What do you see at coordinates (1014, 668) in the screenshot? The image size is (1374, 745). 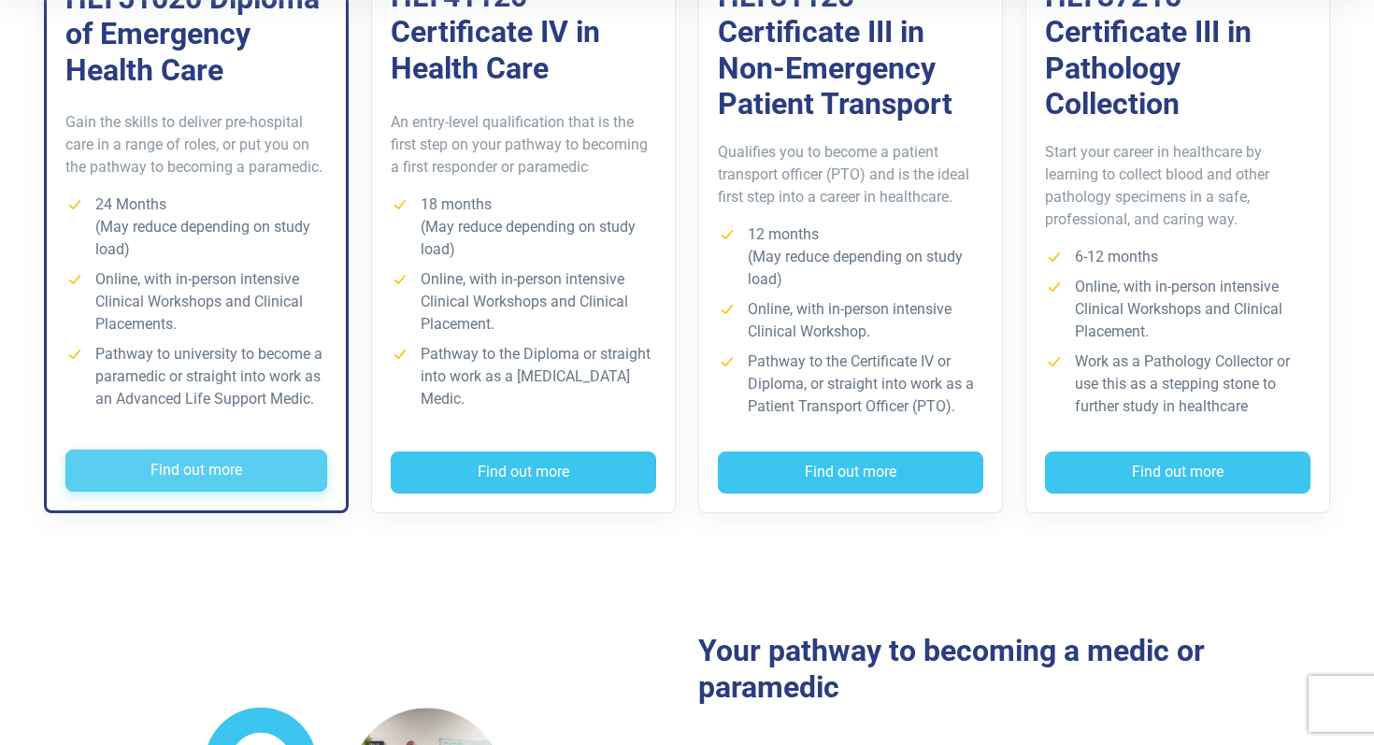 I see `h2: Your pathway to becoming a medic or paramedic` at bounding box center [1014, 668].